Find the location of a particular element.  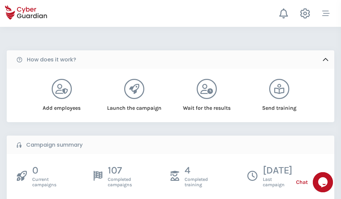

b: Campaign summary is located at coordinates (54, 145).